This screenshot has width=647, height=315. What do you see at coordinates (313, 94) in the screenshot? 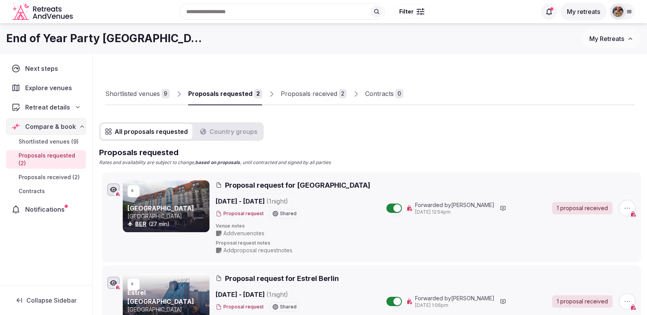
I see `a: Proposals received2` at bounding box center [313, 94].